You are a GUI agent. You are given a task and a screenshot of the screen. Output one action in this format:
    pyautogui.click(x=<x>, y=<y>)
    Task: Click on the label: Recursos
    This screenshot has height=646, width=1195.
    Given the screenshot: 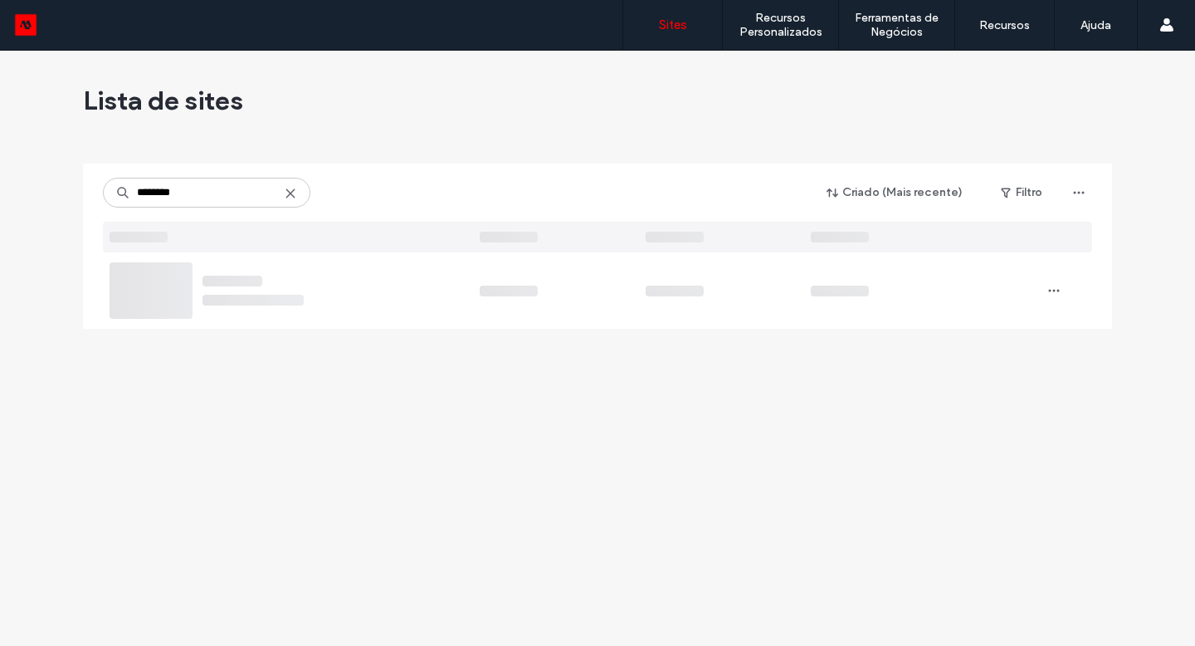 What is the action you would take?
    pyautogui.click(x=1004, y=25)
    